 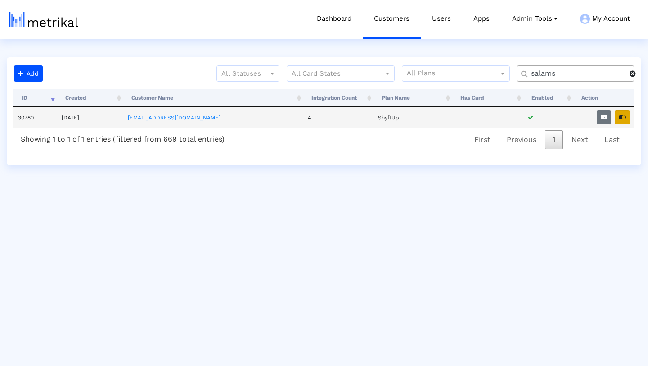 I want to click on input: Customer Name, so click(x=577, y=73).